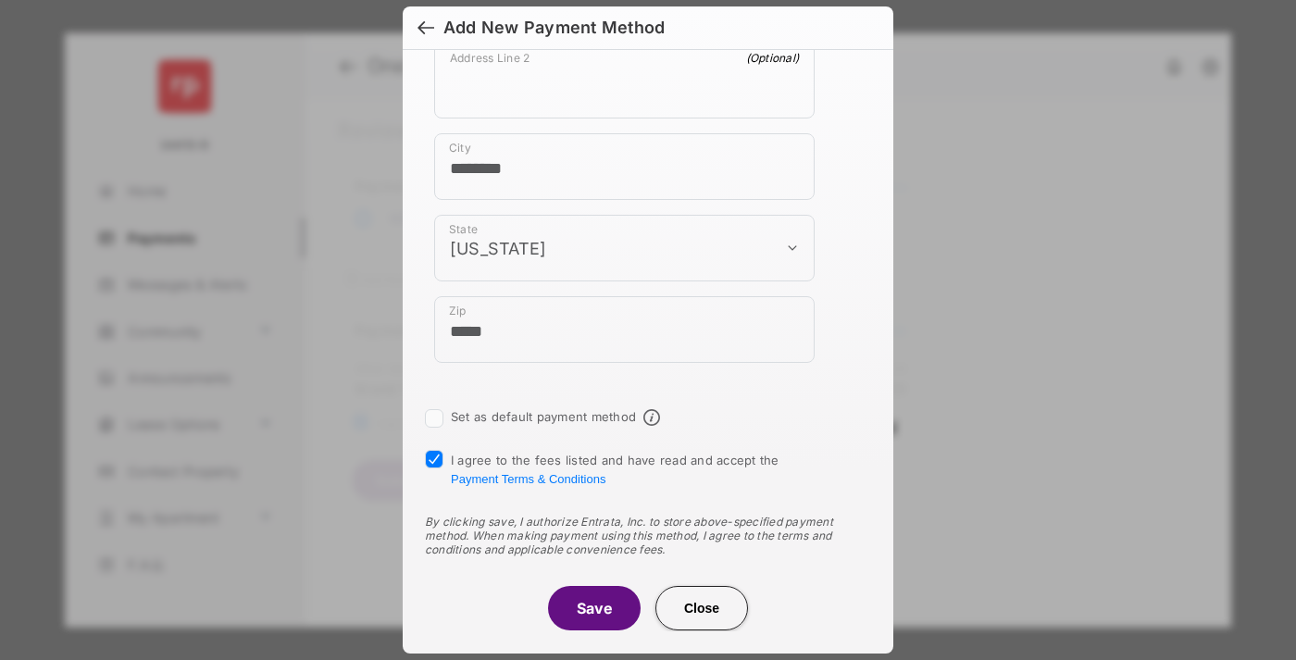 Image resolution: width=1296 pixels, height=660 pixels. I want to click on label: Set as default payment method, so click(543, 417).